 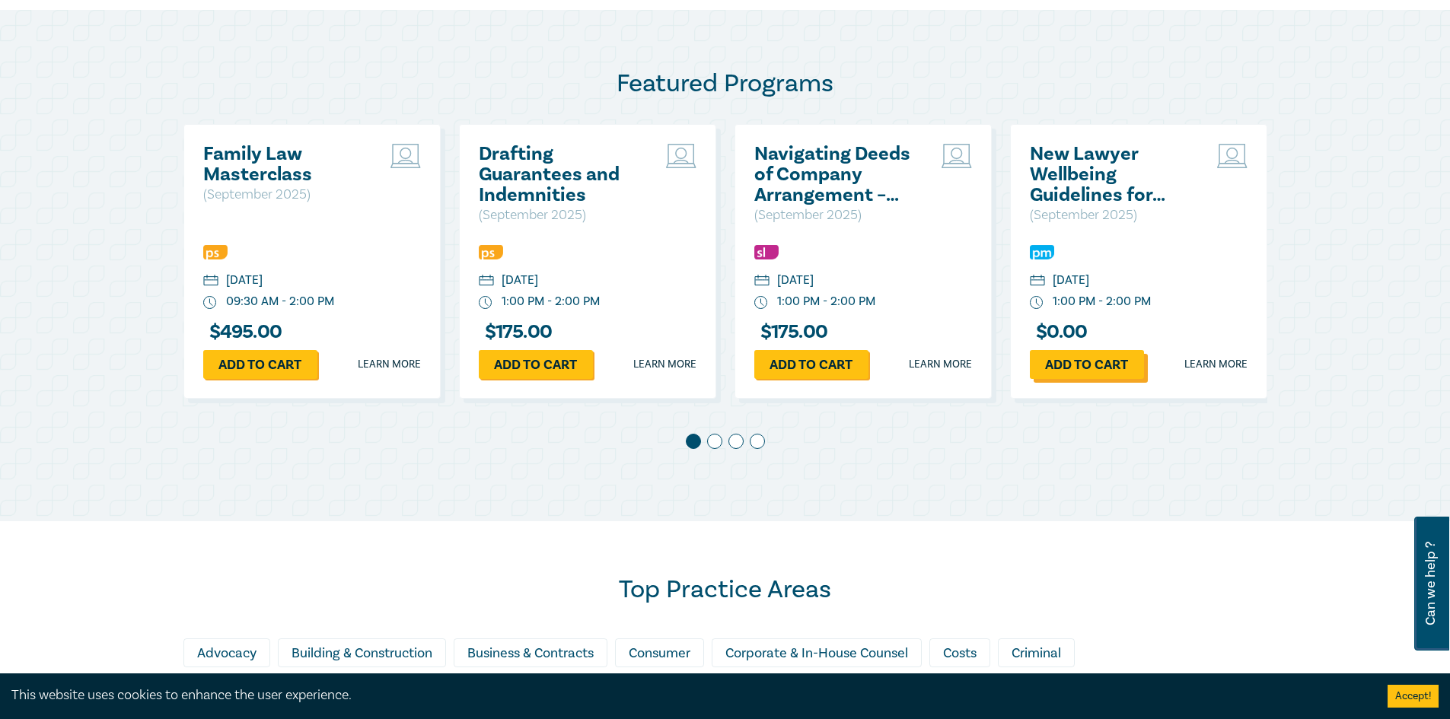 I want to click on h2: Navigating Deeds of Company Arrangement – Strategy and Structure, so click(x=836, y=174).